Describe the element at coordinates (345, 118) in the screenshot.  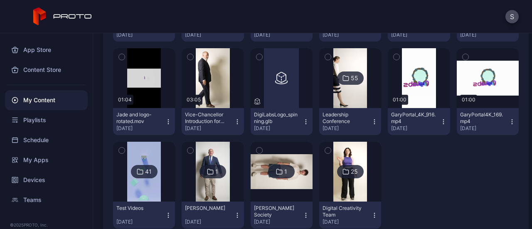
I see `div: Leadership Conference` at that location.